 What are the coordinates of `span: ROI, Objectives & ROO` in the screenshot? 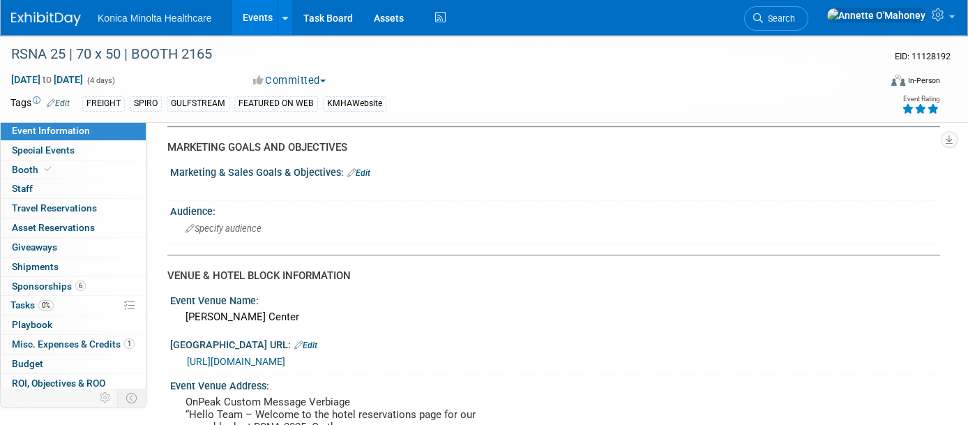 It's located at (59, 383).